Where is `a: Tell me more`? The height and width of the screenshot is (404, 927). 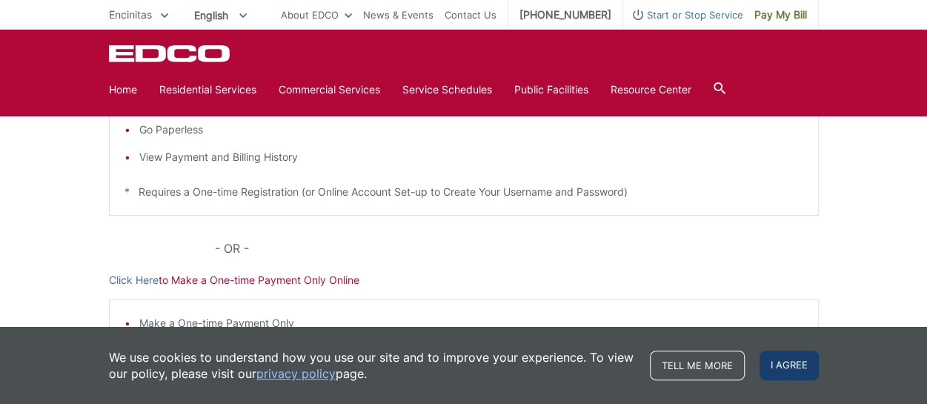
a: Tell me more is located at coordinates (697, 365).